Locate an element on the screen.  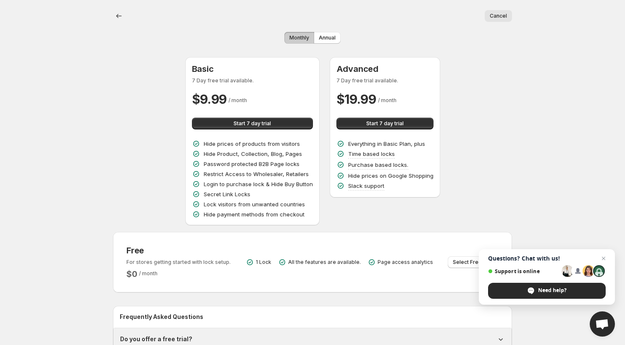
h2: Frequently Asked Questions is located at coordinates (312, 316).